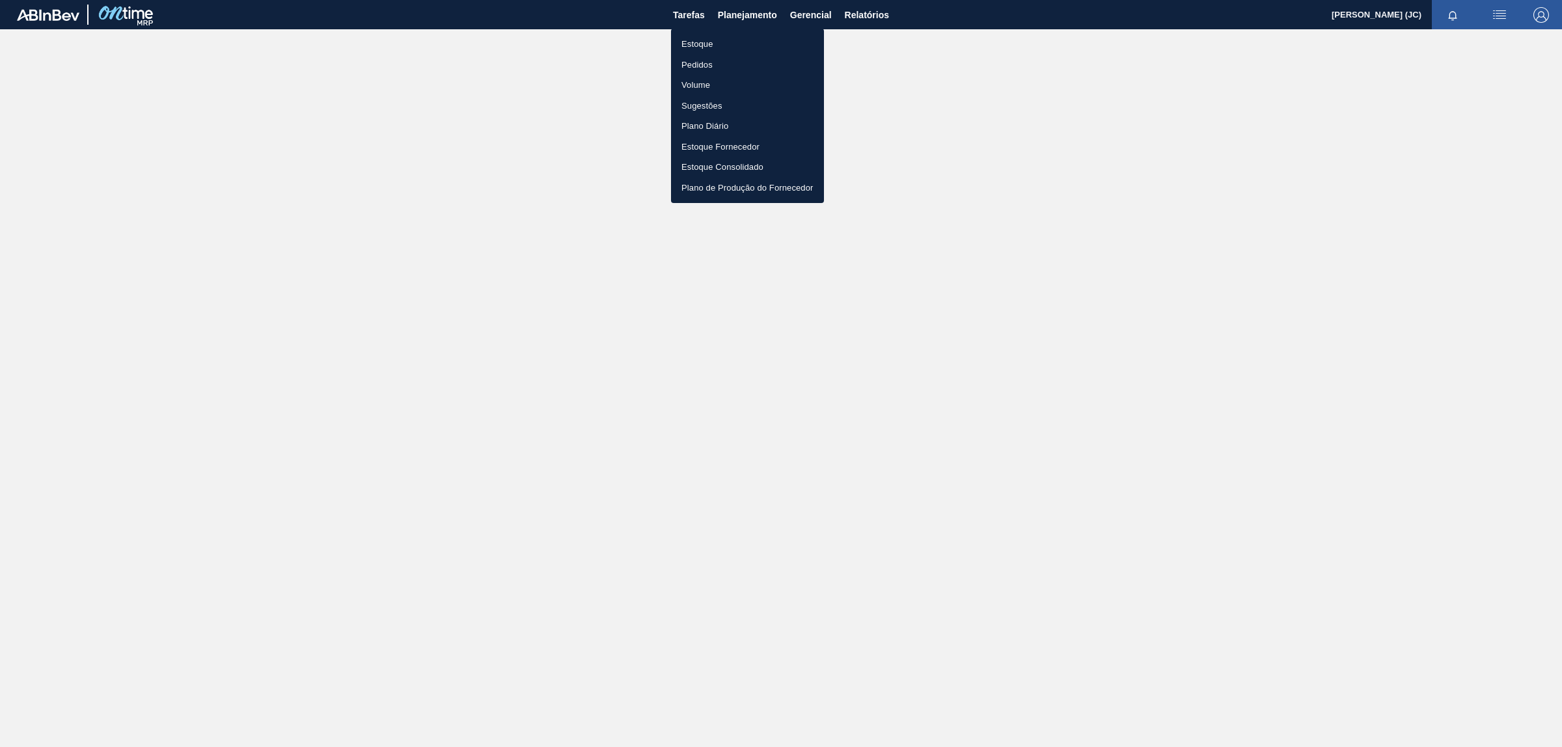  Describe the element at coordinates (747, 85) in the screenshot. I see `li: Volume` at that location.